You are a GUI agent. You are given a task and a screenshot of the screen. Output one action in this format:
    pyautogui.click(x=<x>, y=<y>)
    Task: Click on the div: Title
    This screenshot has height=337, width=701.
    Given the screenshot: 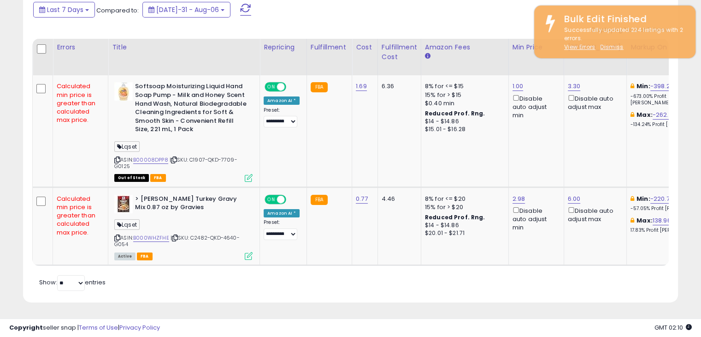 What is the action you would take?
    pyautogui.click(x=184, y=47)
    